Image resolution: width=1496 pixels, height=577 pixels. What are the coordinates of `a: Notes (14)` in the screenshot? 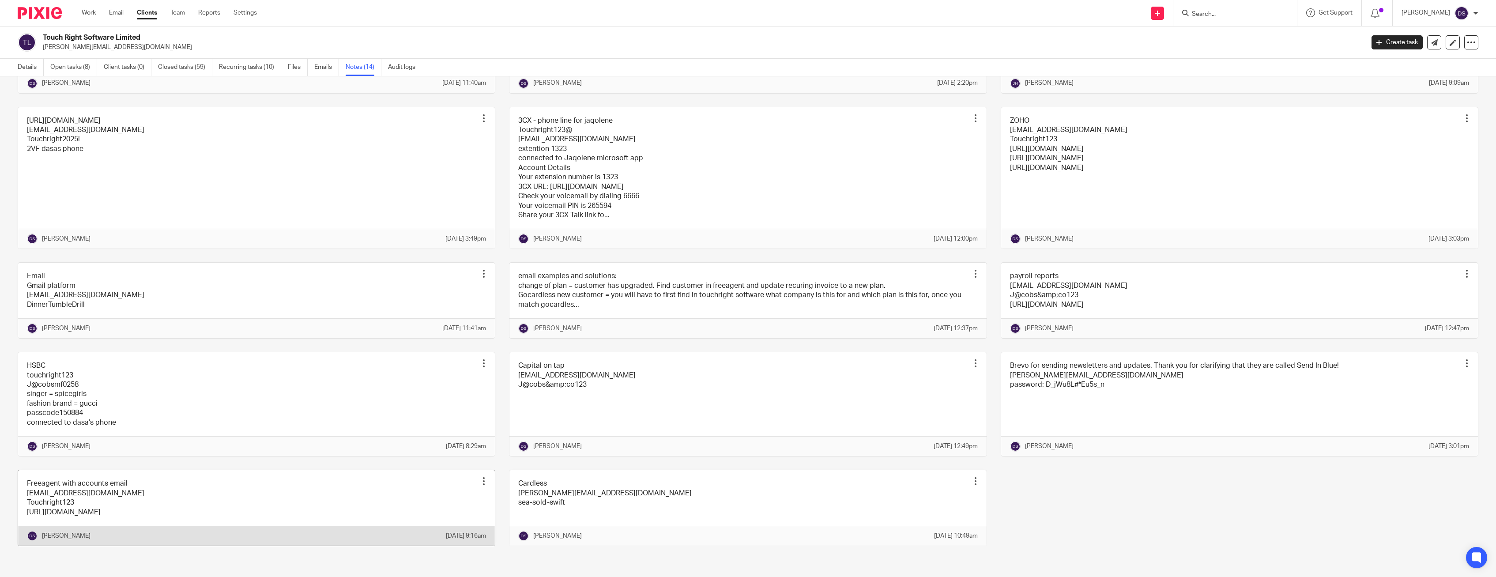 It's located at (363, 67).